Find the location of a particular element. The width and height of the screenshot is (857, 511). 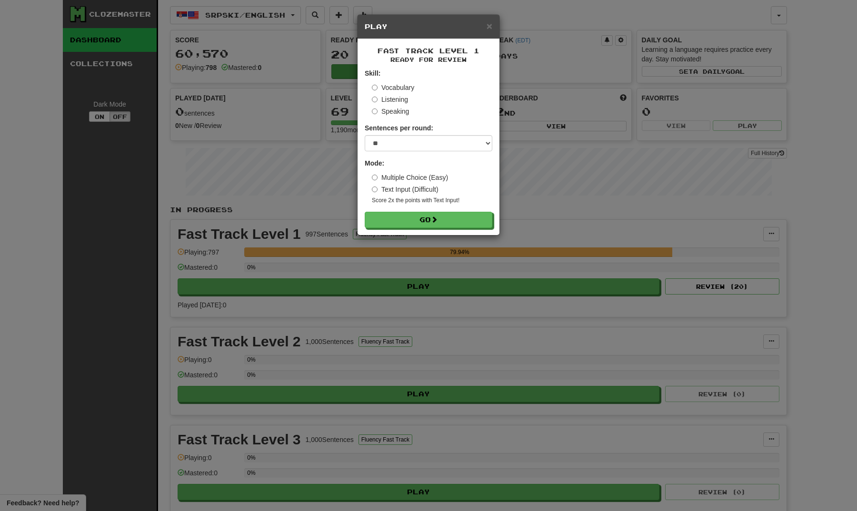

small: Ready for Review is located at coordinates (429, 60).